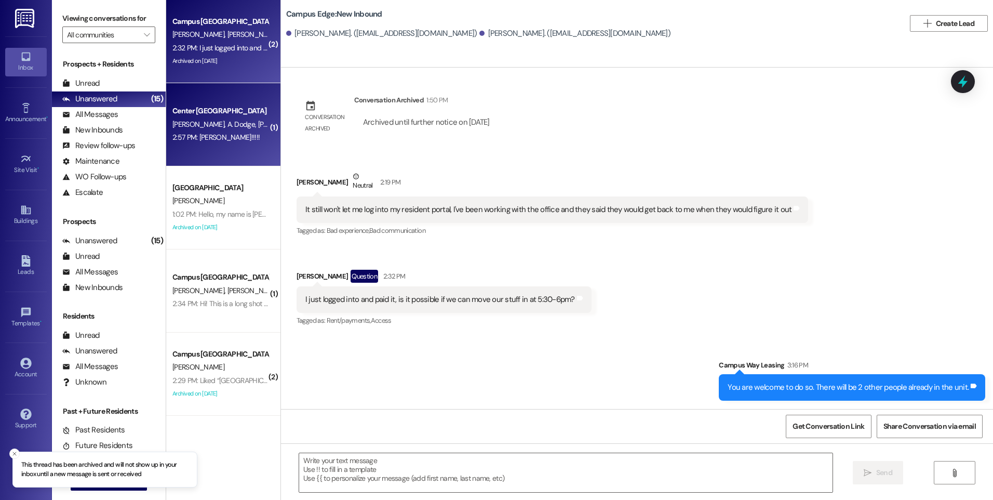 The width and height of the screenshot is (993, 500). What do you see at coordinates (109, 316) in the screenshot?
I see `div: Residents` at bounding box center [109, 316].